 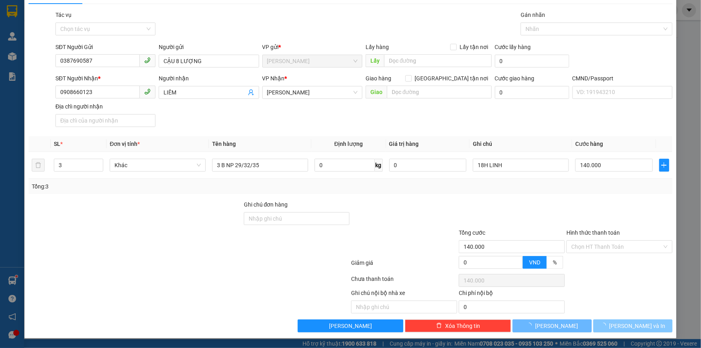 What do you see at coordinates (532, 92) in the screenshot?
I see `input: Cước giao hàng` at bounding box center [532, 92].